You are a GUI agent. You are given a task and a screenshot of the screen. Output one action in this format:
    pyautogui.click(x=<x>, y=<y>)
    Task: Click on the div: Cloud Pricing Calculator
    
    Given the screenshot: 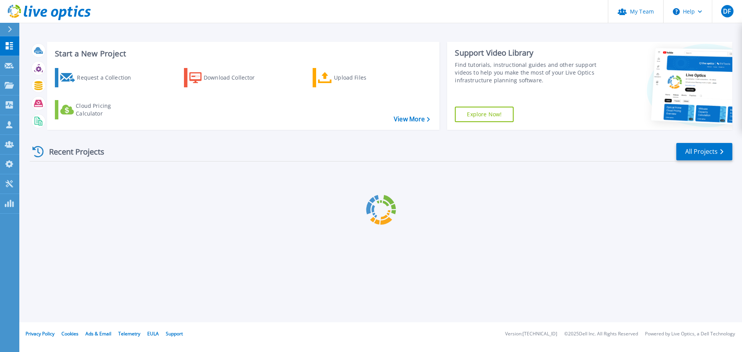 What is the action you would take?
    pyautogui.click(x=107, y=110)
    